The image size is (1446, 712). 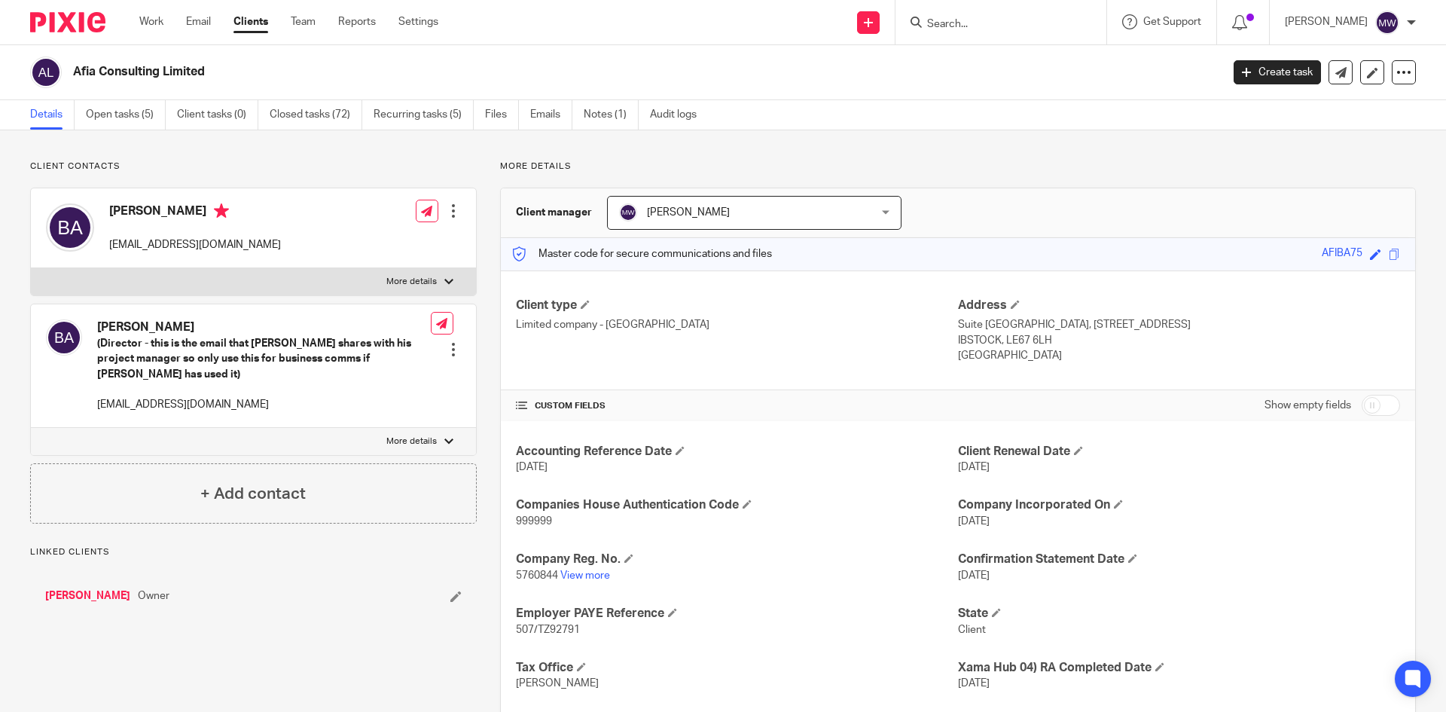 What do you see at coordinates (126, 114) in the screenshot?
I see `a: Open tasks (5)` at bounding box center [126, 114].